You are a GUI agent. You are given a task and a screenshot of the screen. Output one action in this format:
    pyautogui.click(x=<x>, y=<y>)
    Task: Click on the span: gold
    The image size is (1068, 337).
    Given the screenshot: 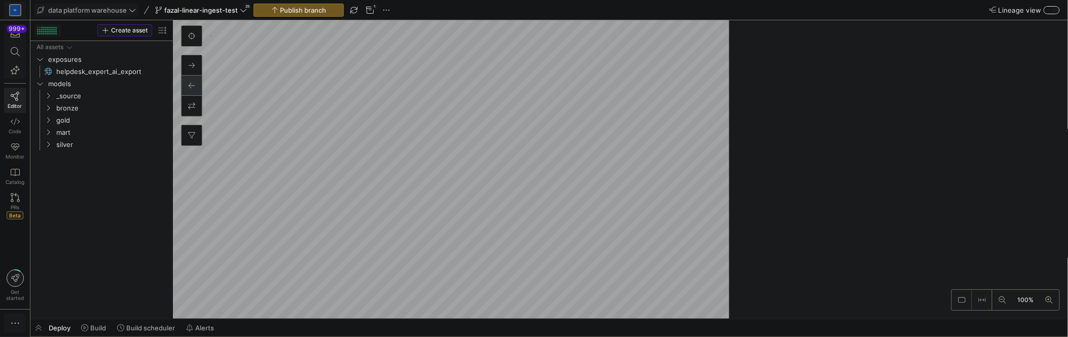 What is the action you would take?
    pyautogui.click(x=112, y=120)
    